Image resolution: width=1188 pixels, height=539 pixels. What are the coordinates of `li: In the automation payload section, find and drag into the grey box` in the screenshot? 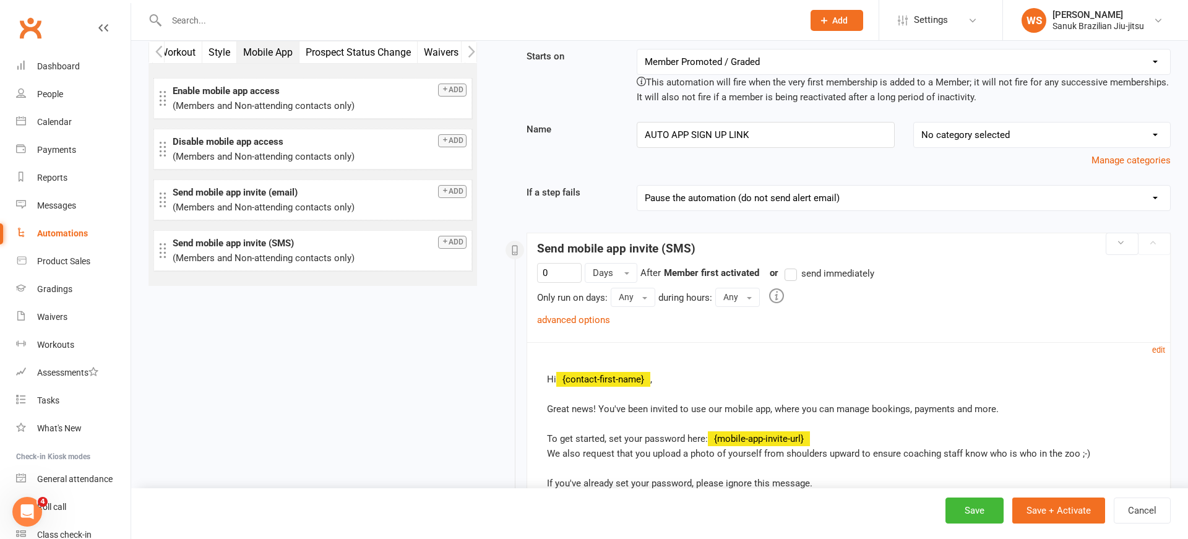 It's located at (128, 278).